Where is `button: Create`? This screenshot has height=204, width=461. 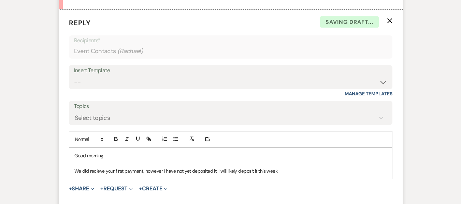 button: Create is located at coordinates (153, 189).